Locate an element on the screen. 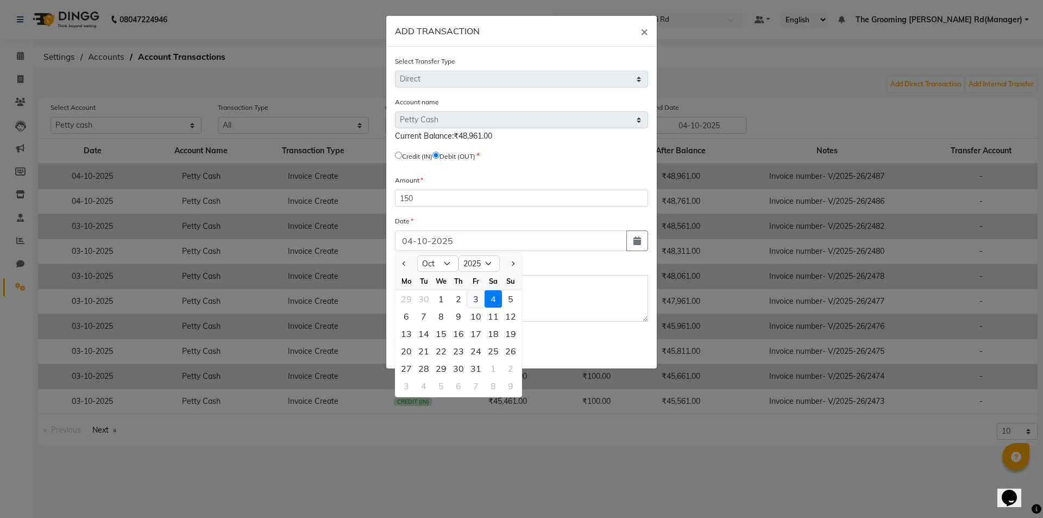 The image size is (1043, 518). div: Fr is located at coordinates (476, 281).